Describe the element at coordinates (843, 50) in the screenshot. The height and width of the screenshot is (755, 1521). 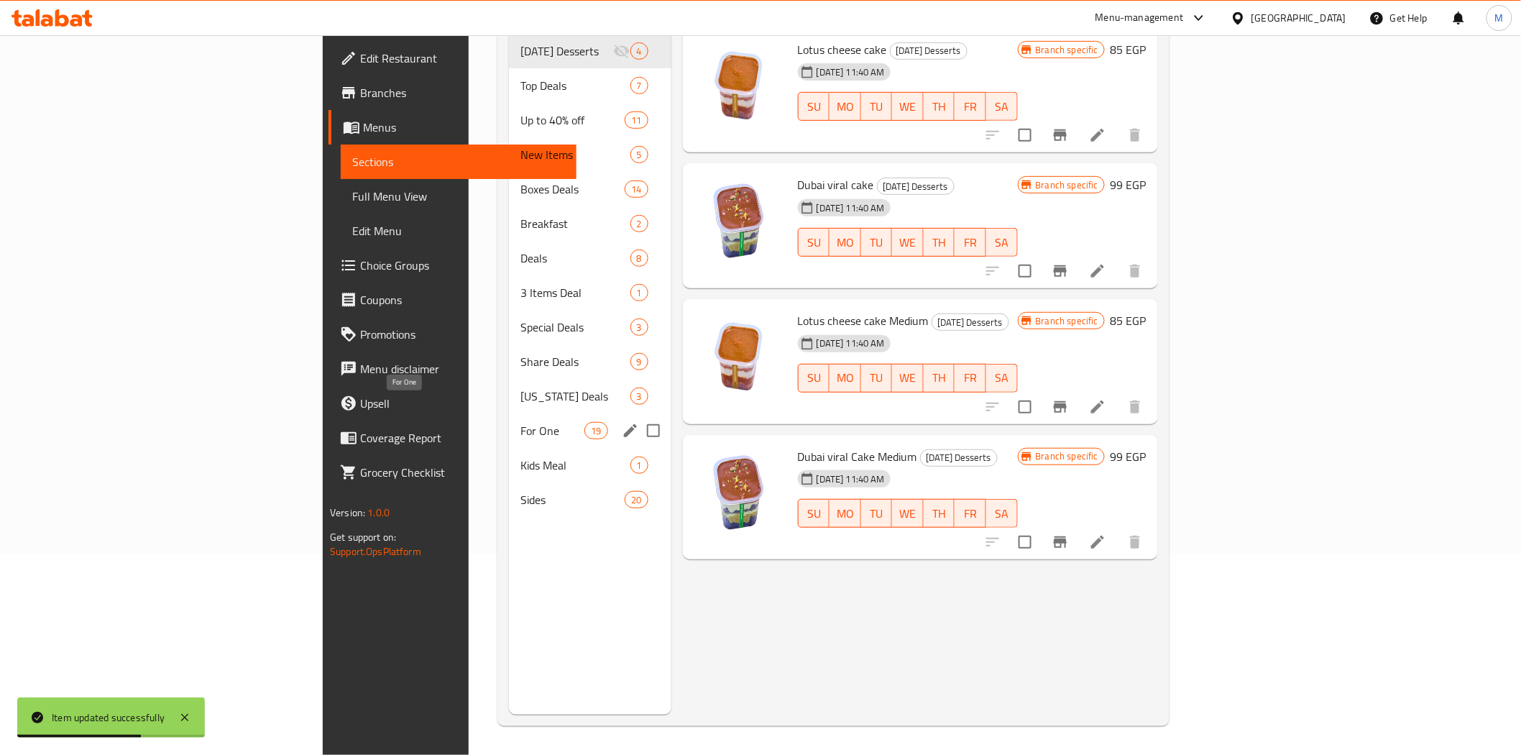
I see `span: Lotus cheese cake` at that location.